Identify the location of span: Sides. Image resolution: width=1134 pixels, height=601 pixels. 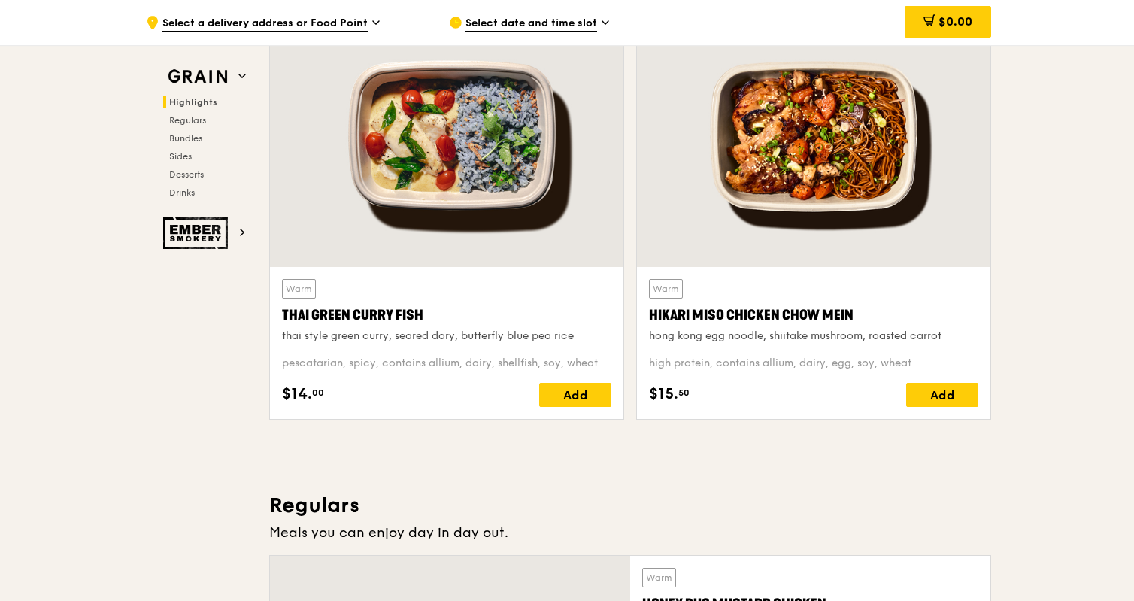
(180, 156).